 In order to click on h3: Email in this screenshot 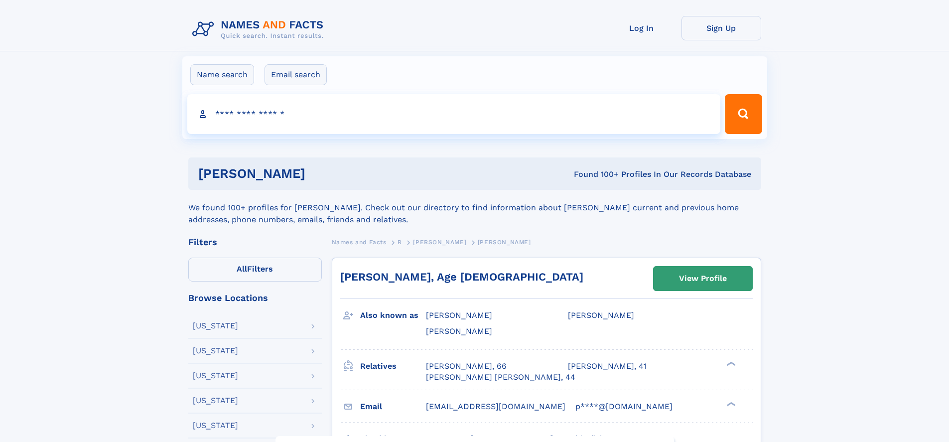, I will do `click(393, 406)`.